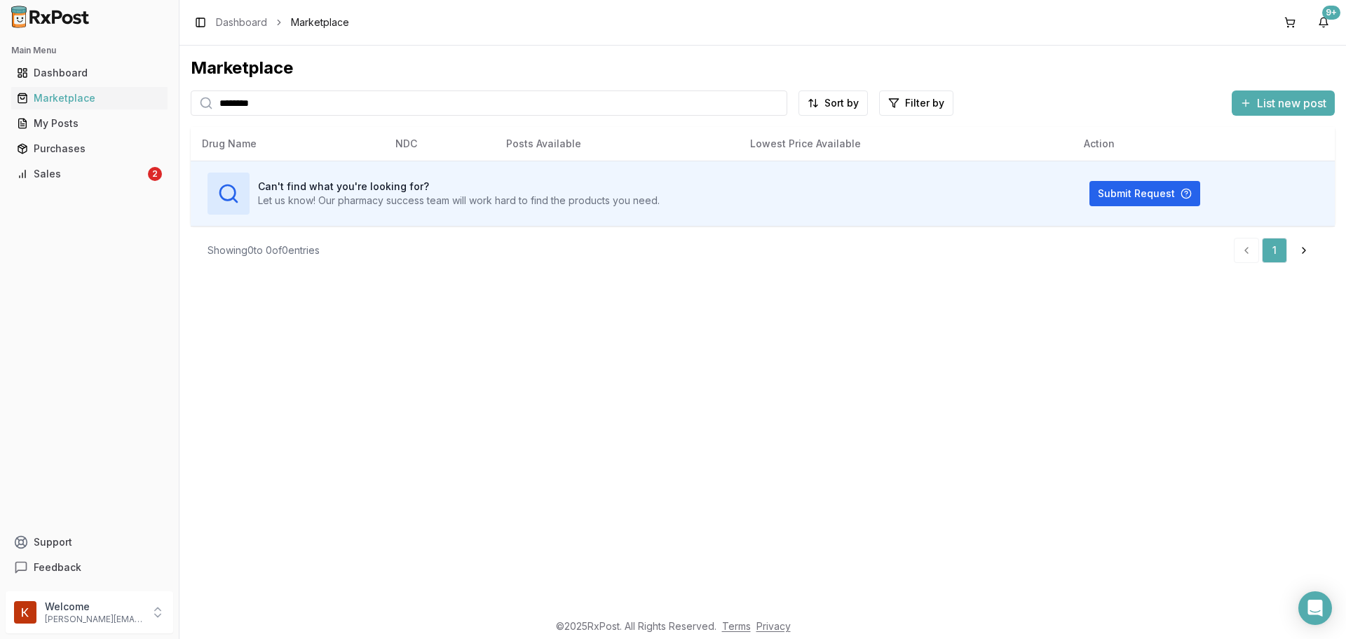  Describe the element at coordinates (1145, 194) in the screenshot. I see `button: Submit Request` at that location.